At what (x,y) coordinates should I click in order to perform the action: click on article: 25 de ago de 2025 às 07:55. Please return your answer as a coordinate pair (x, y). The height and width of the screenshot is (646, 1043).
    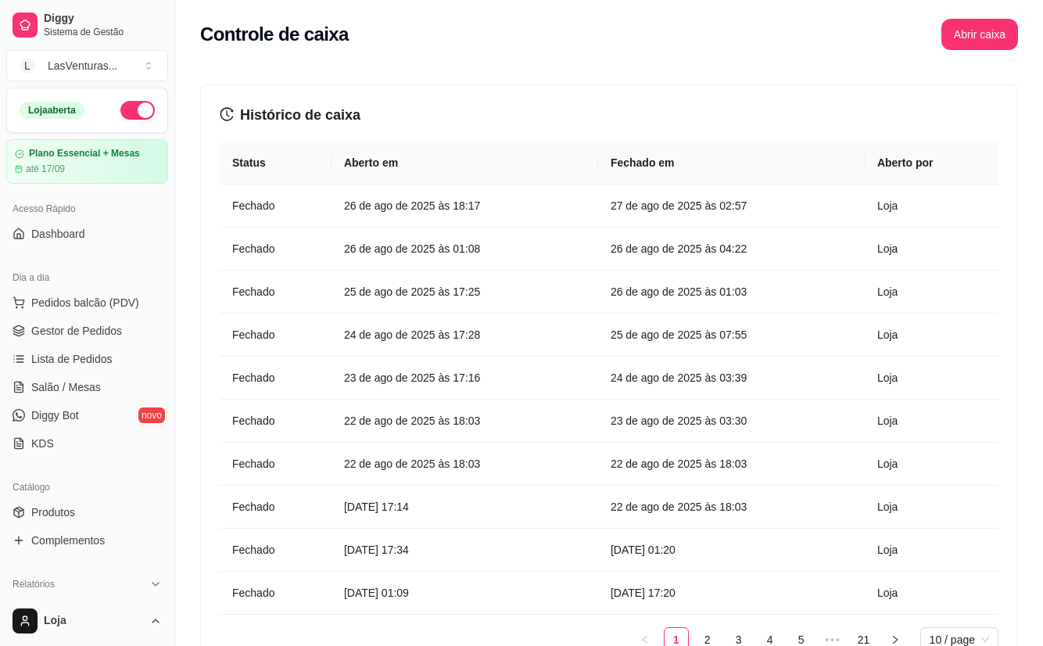
    Looking at the image, I should click on (731, 335).